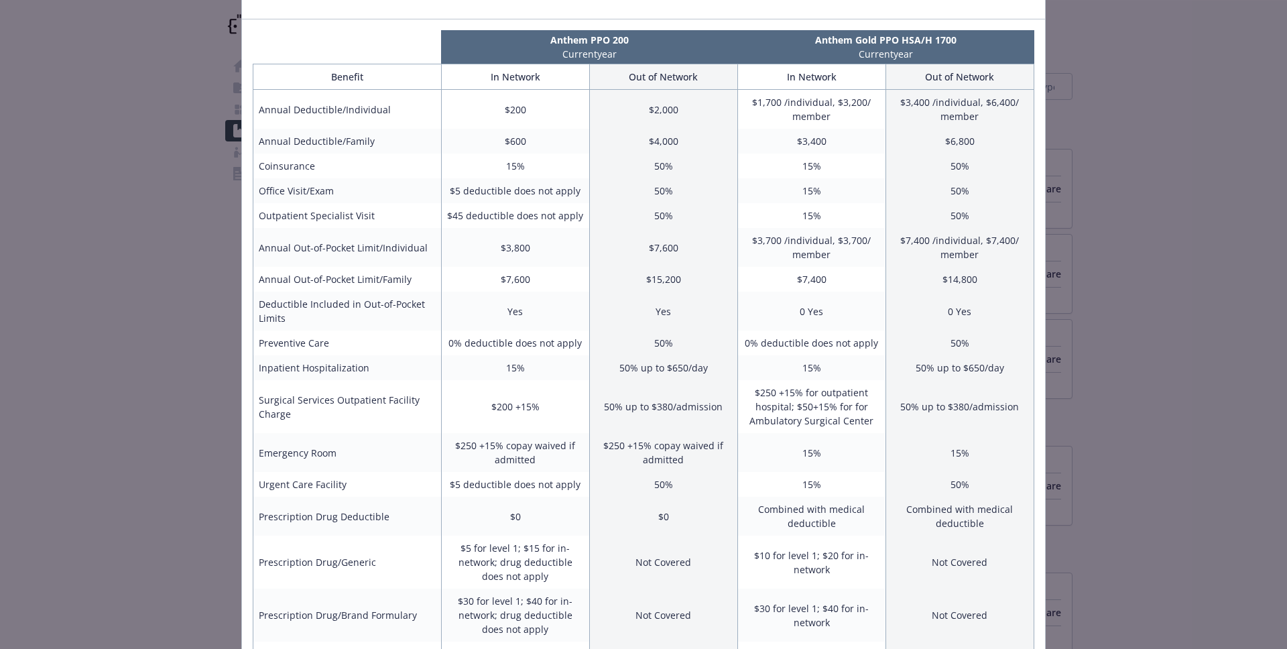 The height and width of the screenshot is (649, 1287). What do you see at coordinates (515, 615) in the screenshot?
I see `td: $30 for level 1; $40 for in-network; drug deductible does not apply` at bounding box center [515, 615].